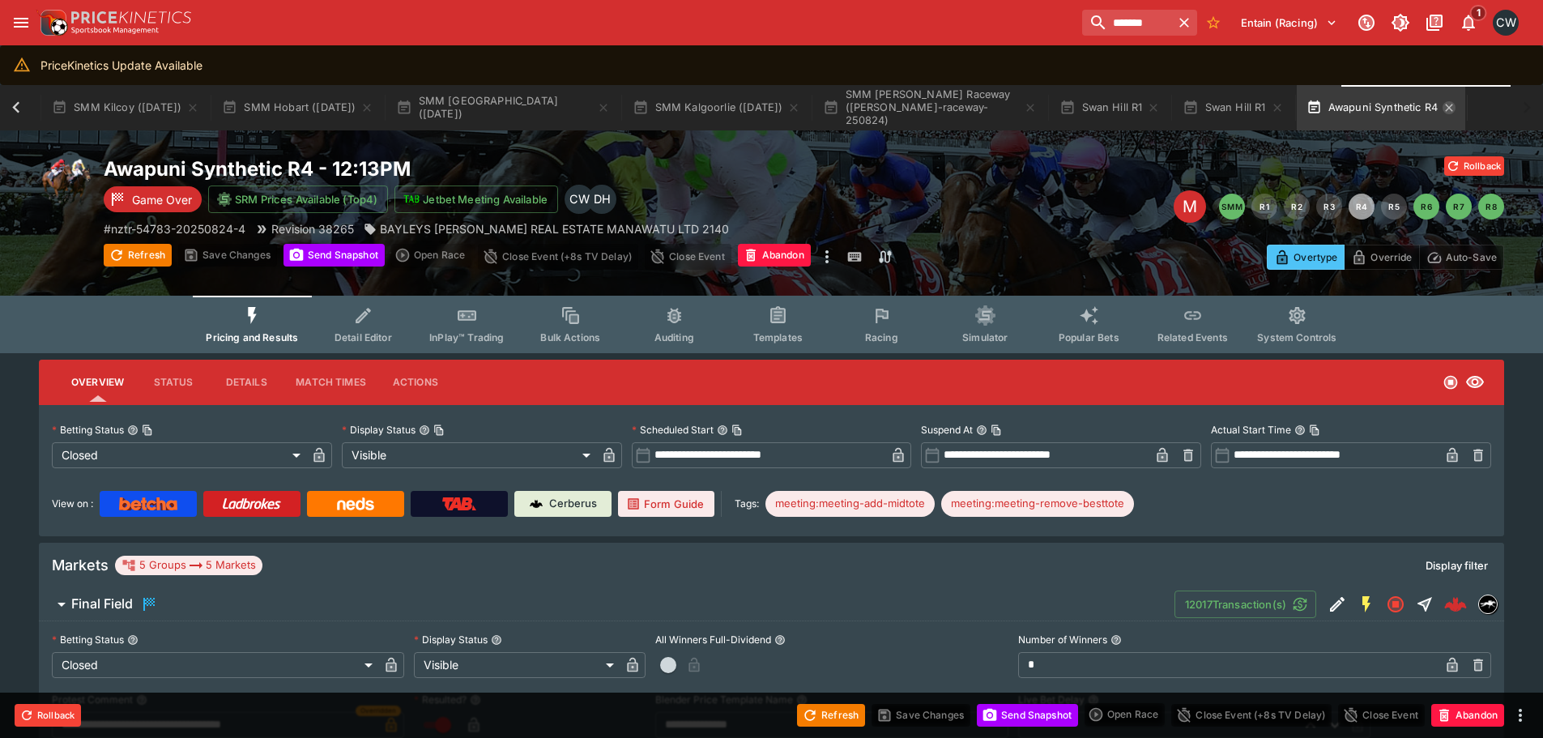  What do you see at coordinates (1337, 604) in the screenshot?
I see `button: Edit Detail` at bounding box center [1337, 604].